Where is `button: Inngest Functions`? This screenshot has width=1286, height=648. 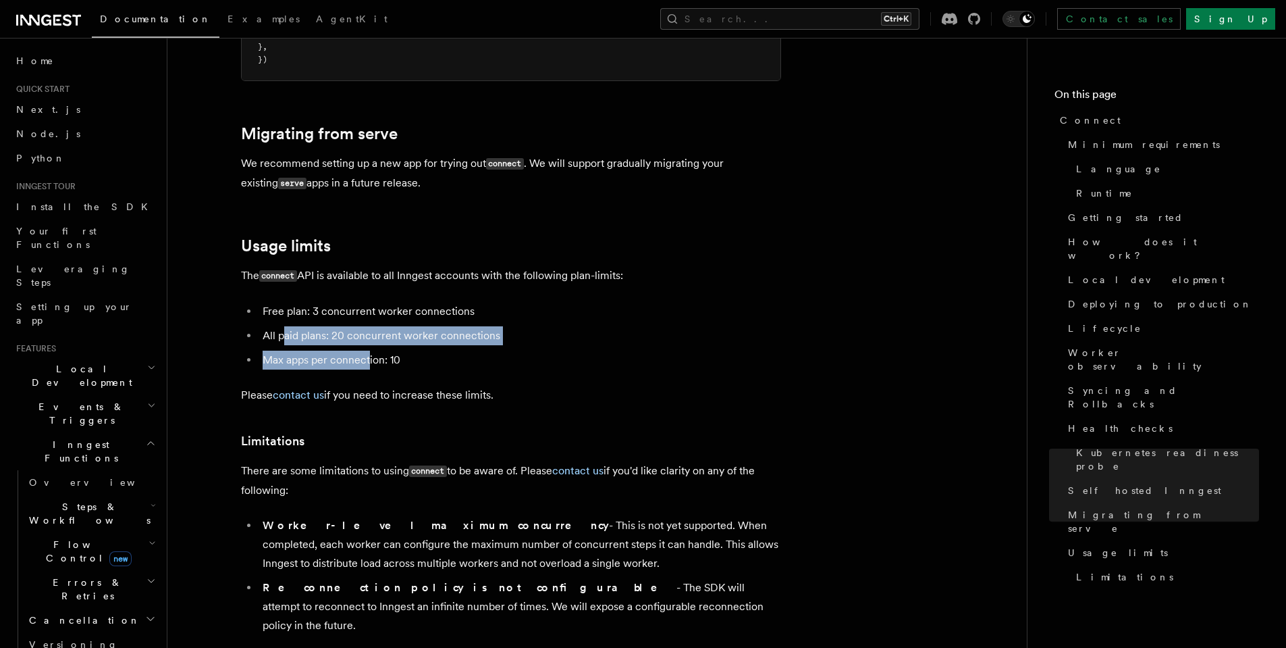
button: Inngest Functions is located at coordinates (84, 451).